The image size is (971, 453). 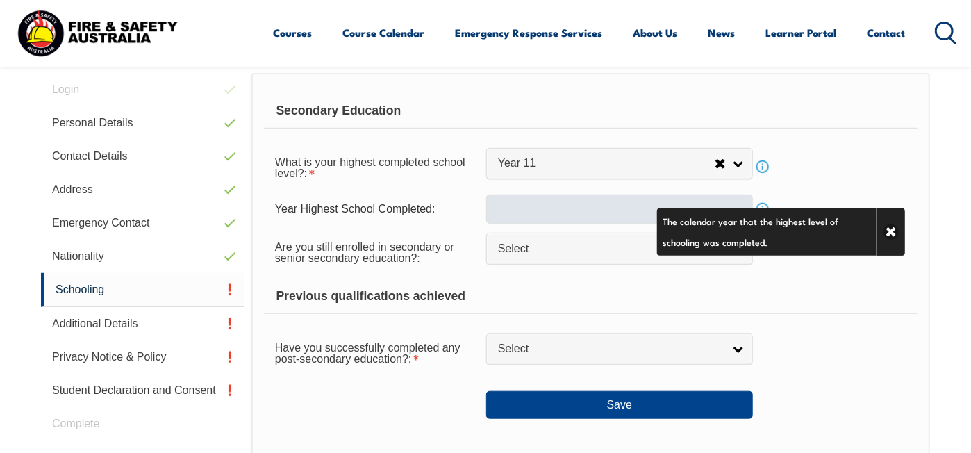 I want to click on a: Nationality, so click(x=142, y=256).